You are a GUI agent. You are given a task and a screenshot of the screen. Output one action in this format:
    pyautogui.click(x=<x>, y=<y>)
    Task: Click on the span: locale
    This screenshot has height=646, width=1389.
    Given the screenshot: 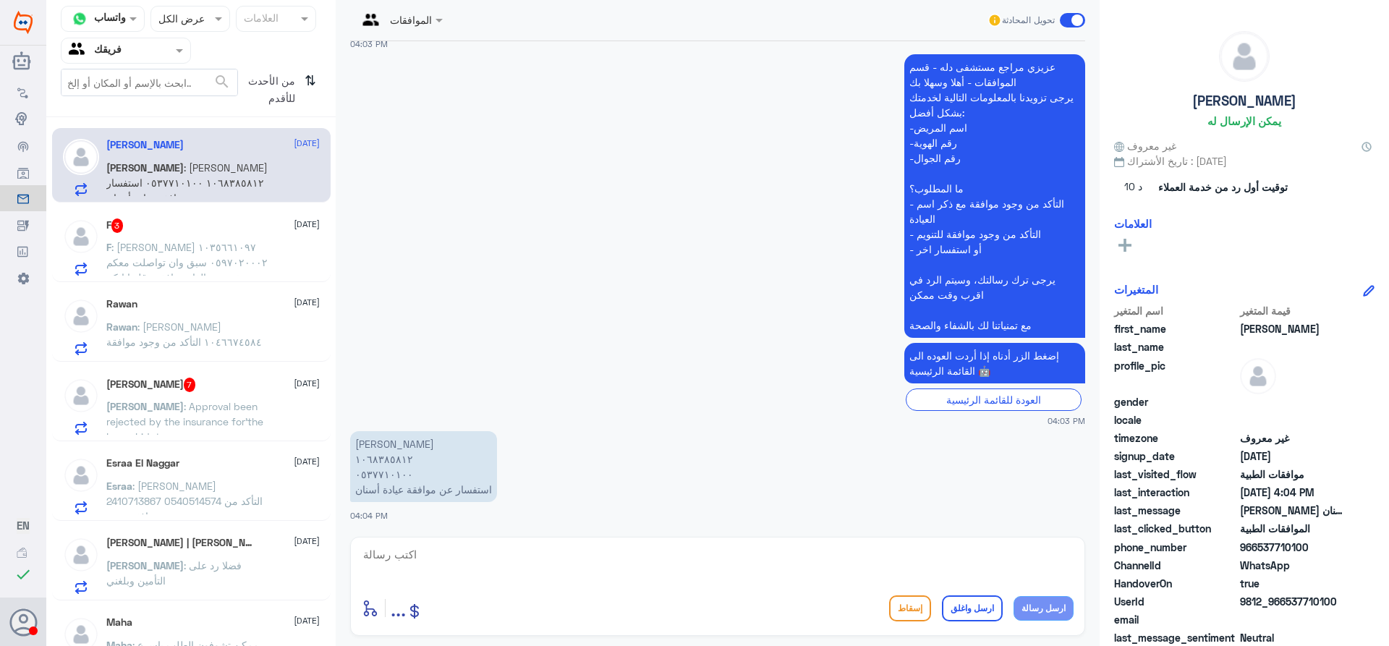 What is the action you would take?
    pyautogui.click(x=1175, y=419)
    